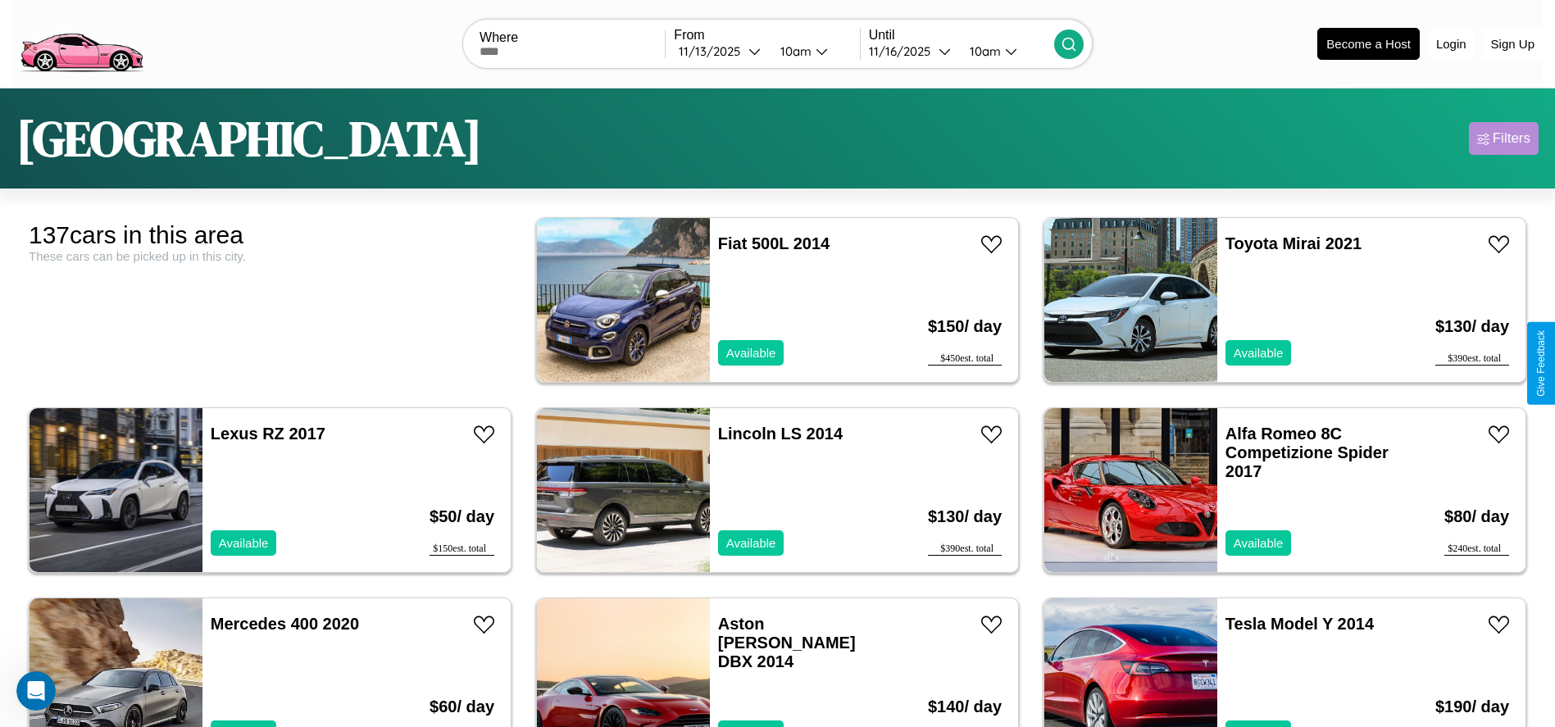  What do you see at coordinates (462, 549) in the screenshot?
I see `div: $ 150 est. total` at bounding box center [462, 549].